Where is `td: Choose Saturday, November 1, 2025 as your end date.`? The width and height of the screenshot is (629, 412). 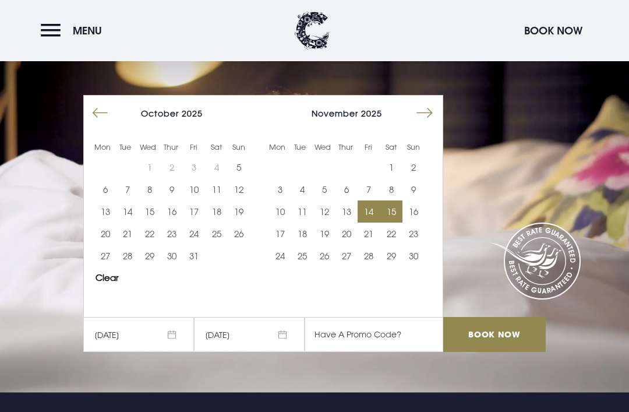
td: Choose Saturday, November 1, 2025 as your end date. is located at coordinates (391, 167).